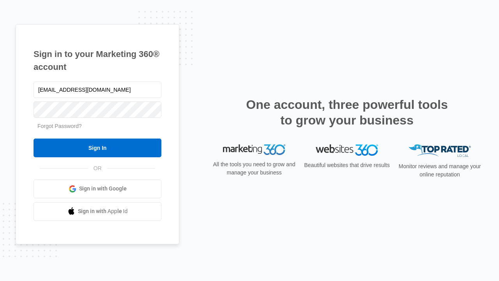 This screenshot has width=499, height=281. What do you see at coordinates (97, 211) in the screenshot?
I see `a: Sign in with Apple Id` at bounding box center [97, 211].